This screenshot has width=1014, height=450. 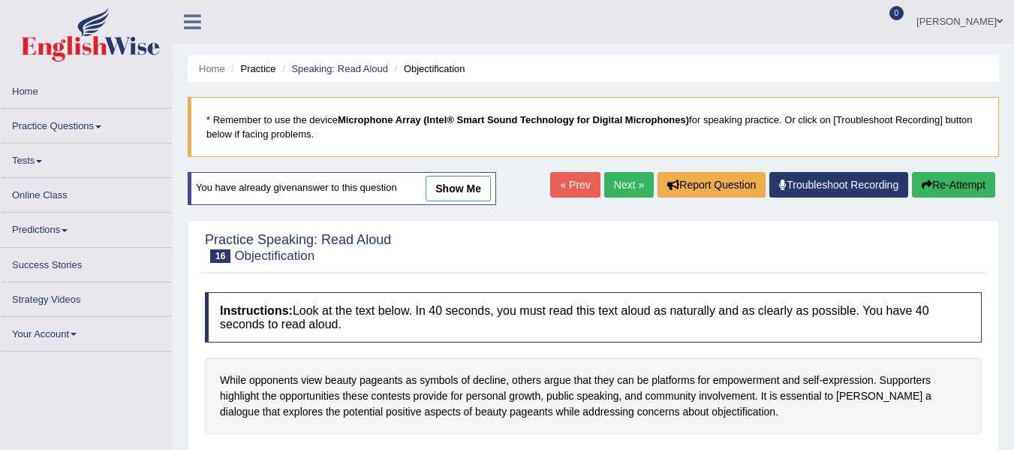 I want to click on a: Strategy Videos, so click(x=86, y=297).